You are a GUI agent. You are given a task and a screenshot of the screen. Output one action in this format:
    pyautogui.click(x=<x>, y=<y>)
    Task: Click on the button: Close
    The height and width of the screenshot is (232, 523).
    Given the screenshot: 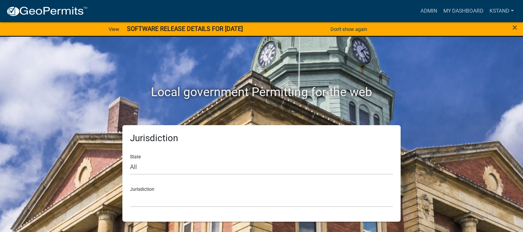 What is the action you would take?
    pyautogui.click(x=515, y=27)
    